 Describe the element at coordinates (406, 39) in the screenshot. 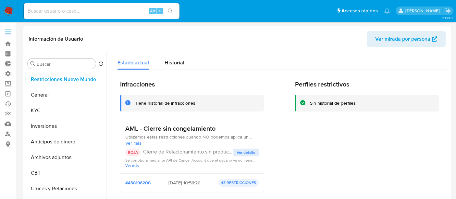

I see `button: Ver mirada por persona` at that location.